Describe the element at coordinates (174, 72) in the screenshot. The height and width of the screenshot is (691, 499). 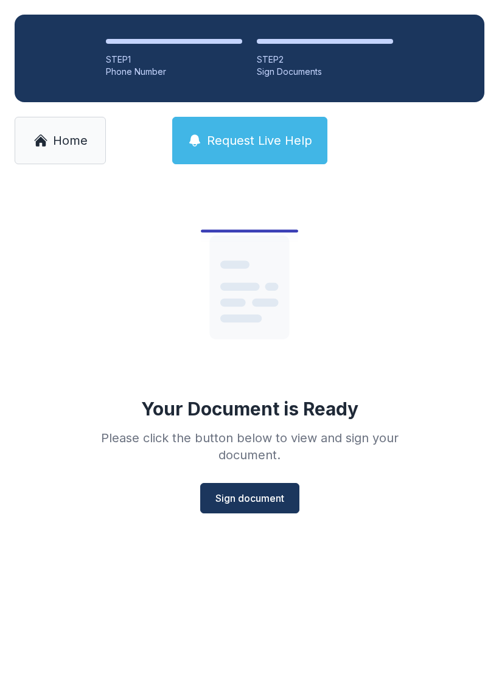
I see `div: Phone Number` at that location.